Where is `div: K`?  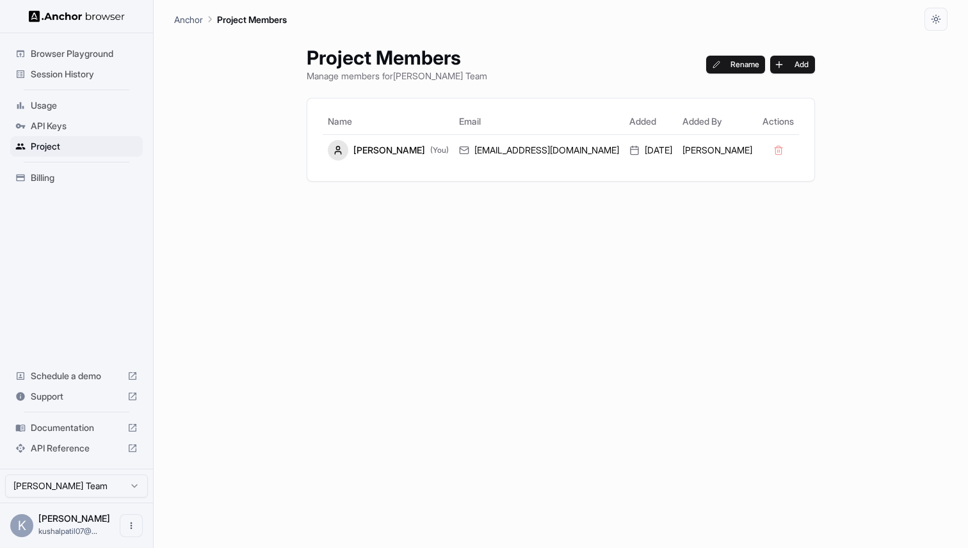 div: K is located at coordinates (22, 526).